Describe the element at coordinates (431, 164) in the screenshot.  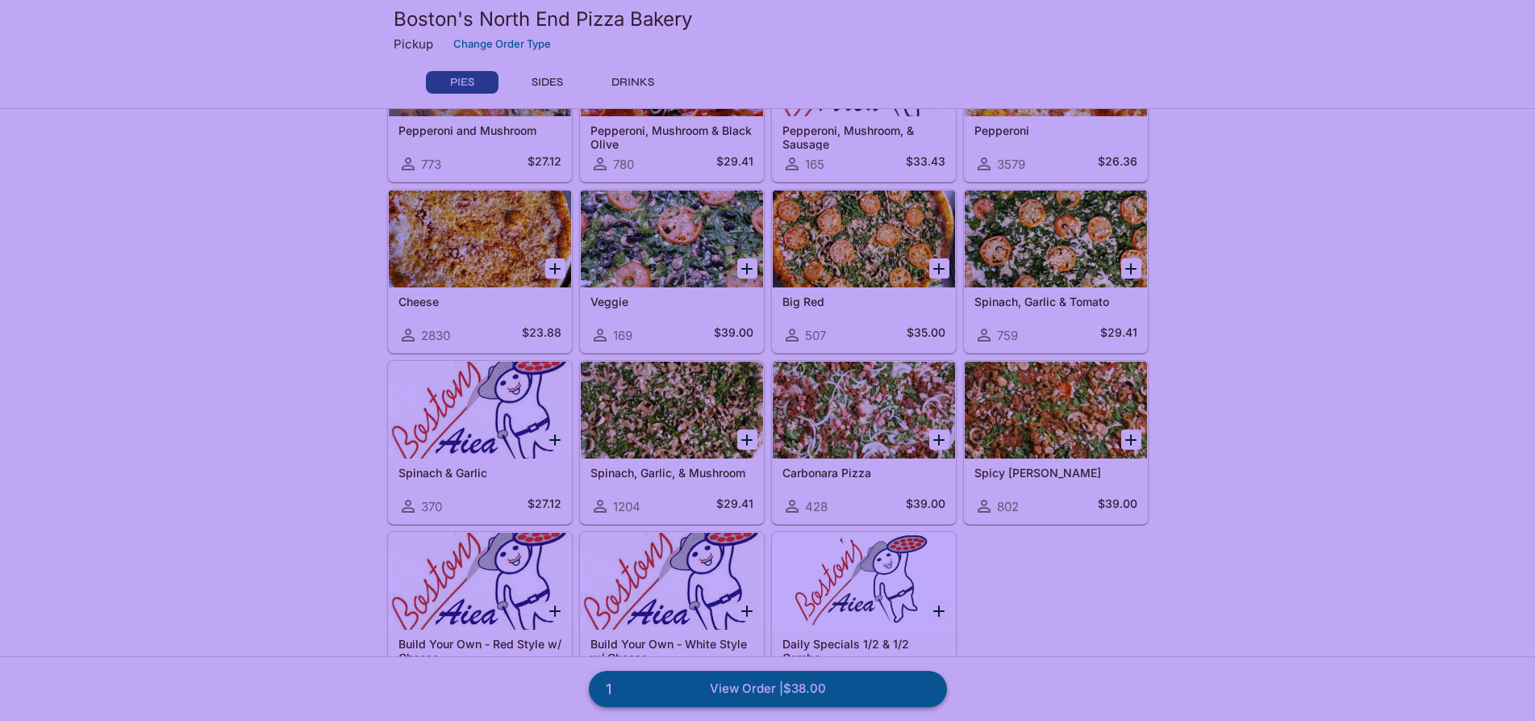
I see `span: 773` at that location.